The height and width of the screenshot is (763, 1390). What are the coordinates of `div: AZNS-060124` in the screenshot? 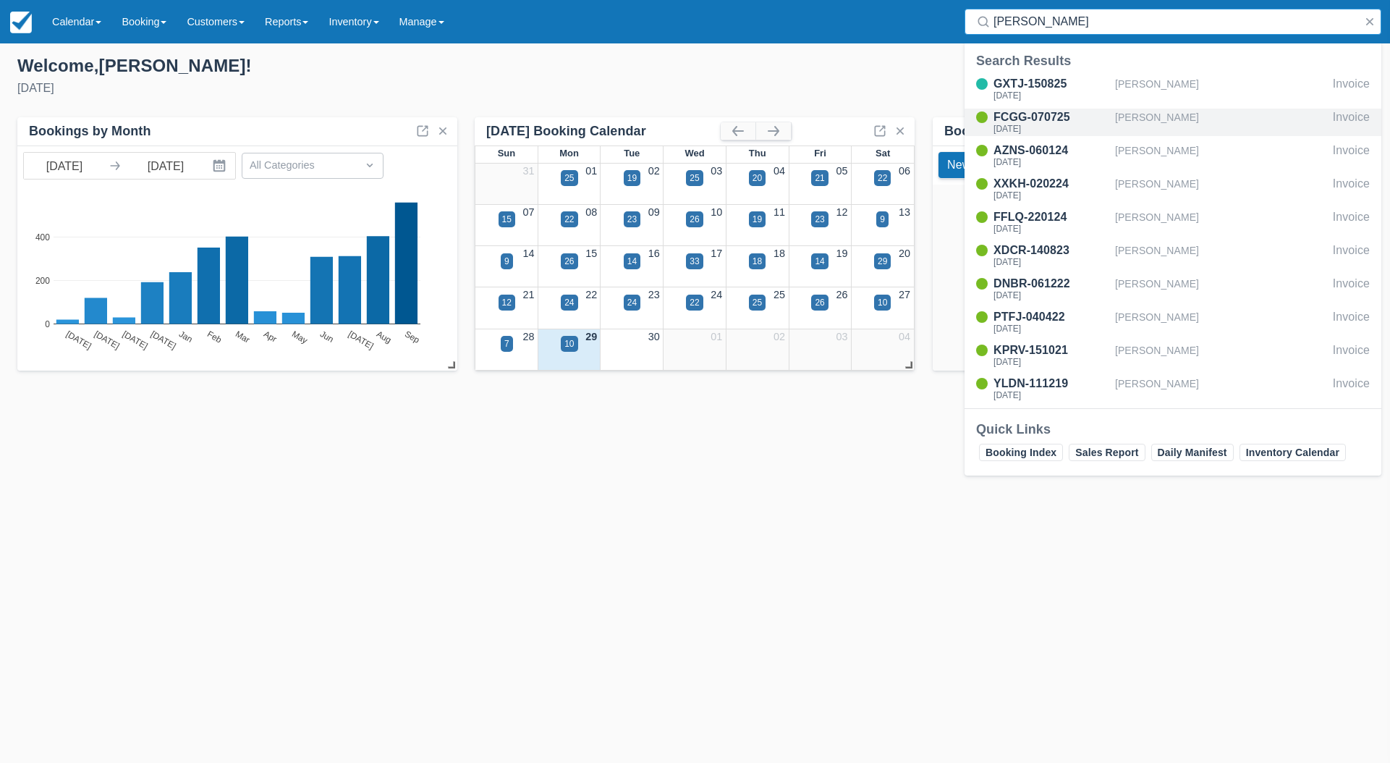 It's located at (1051, 151).